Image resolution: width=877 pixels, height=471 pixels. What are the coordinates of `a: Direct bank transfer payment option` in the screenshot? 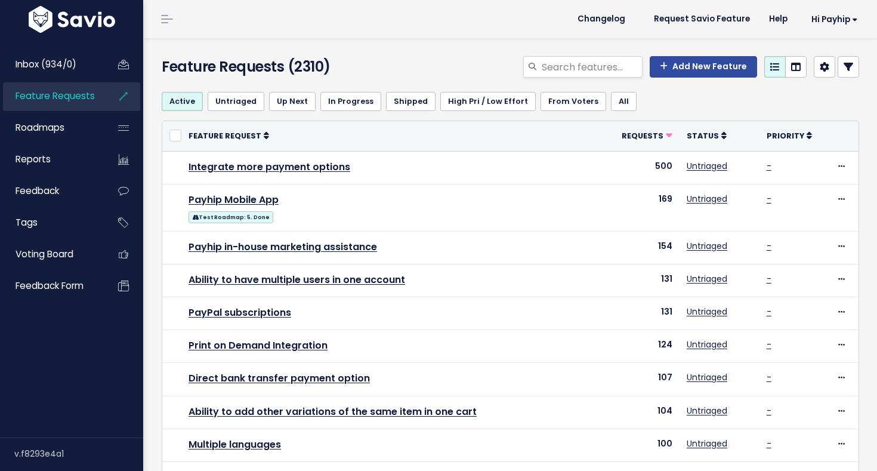 It's located at (279, 378).